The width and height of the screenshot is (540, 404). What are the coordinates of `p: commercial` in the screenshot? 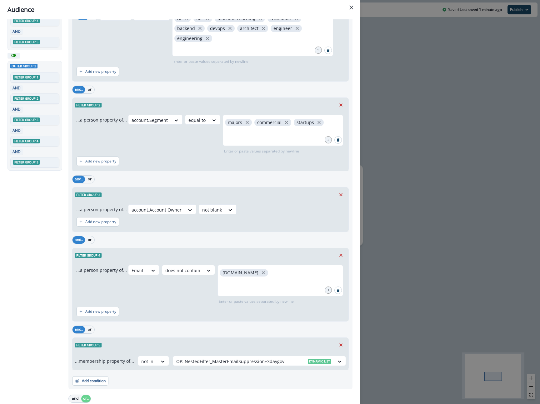 It's located at (270, 123).